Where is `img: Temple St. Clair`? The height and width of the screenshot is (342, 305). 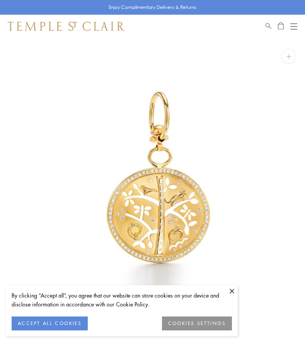
img: Temple St. Clair is located at coordinates (66, 26).